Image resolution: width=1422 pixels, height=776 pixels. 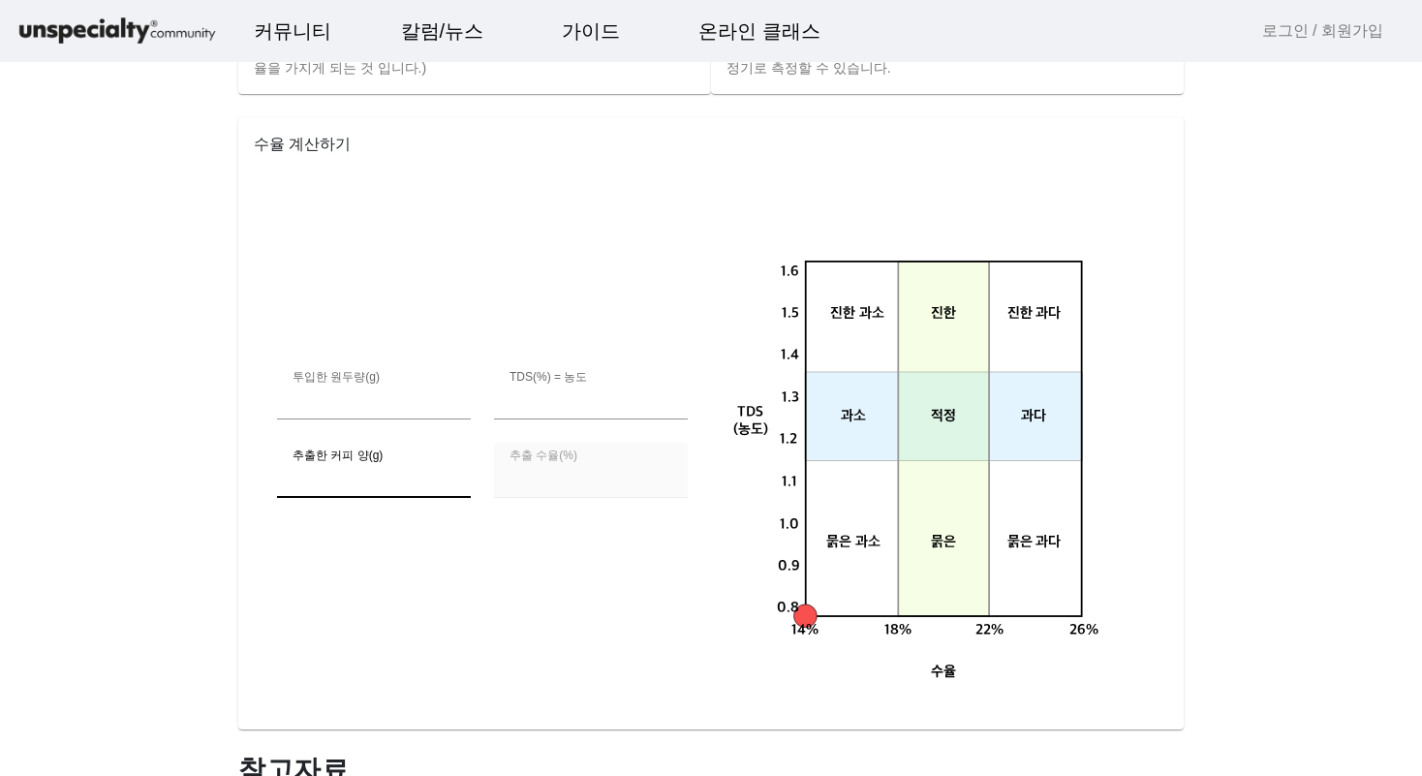 I want to click on span: 대화, so click(x=189, y=652).